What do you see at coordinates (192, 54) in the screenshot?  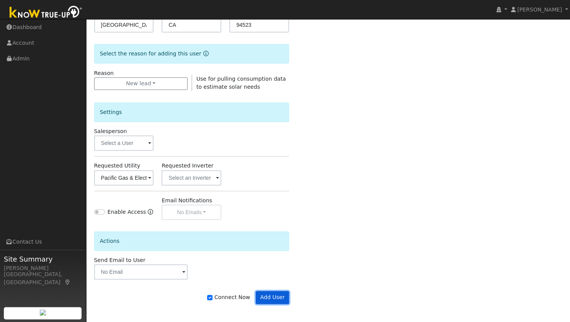 I see `div: Select the reason for adding this user` at bounding box center [192, 54].